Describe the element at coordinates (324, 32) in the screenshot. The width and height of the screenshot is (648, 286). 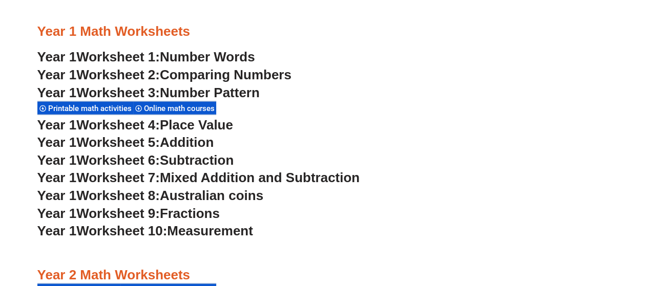
I see `h3: Year 1 Math Worksheets` at that location.